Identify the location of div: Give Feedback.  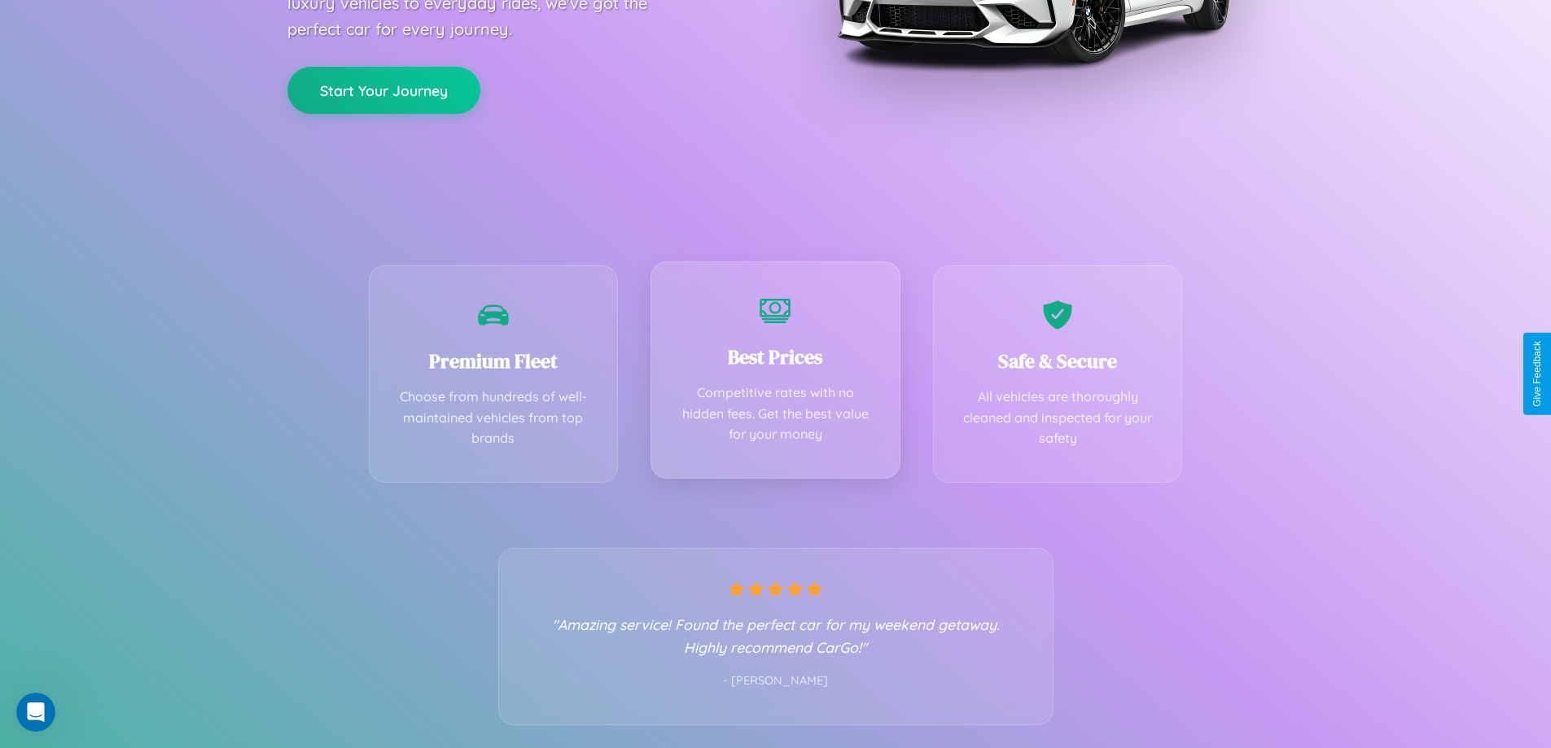
(1537, 374).